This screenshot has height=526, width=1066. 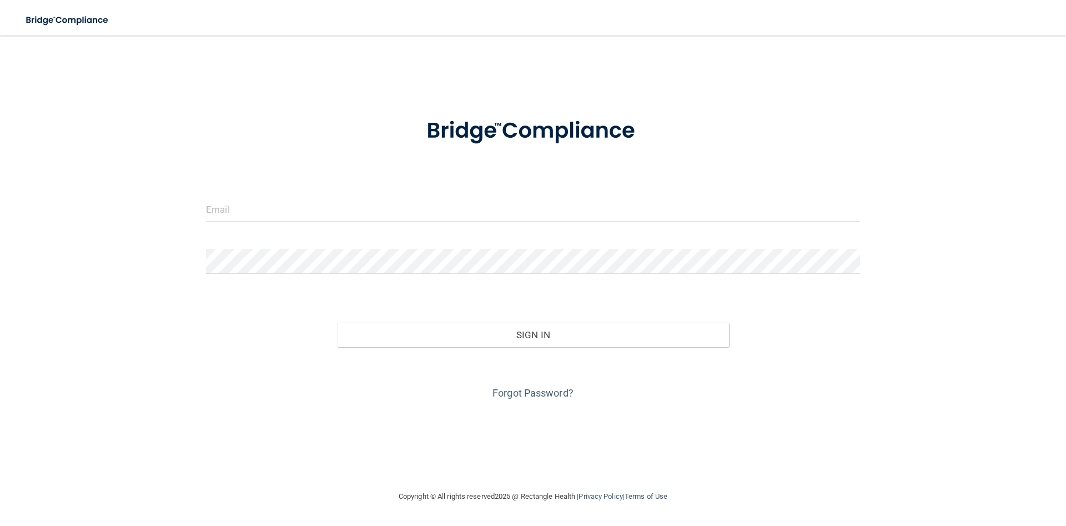 I want to click on input: Email, so click(x=533, y=209).